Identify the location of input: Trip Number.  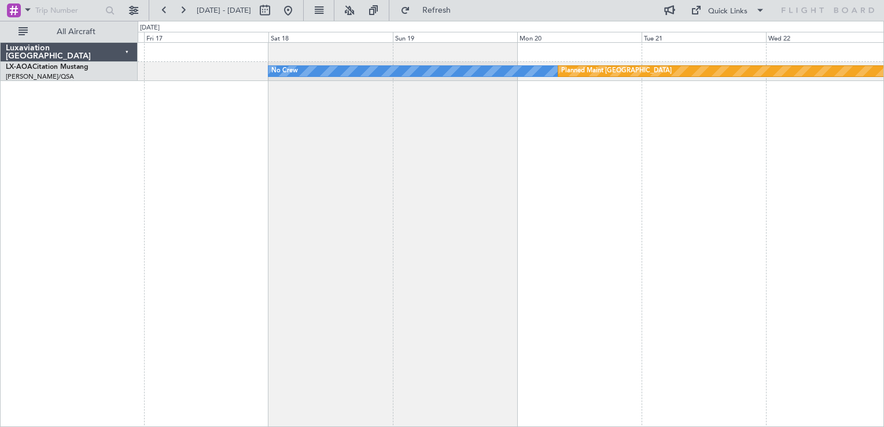
(68, 10).